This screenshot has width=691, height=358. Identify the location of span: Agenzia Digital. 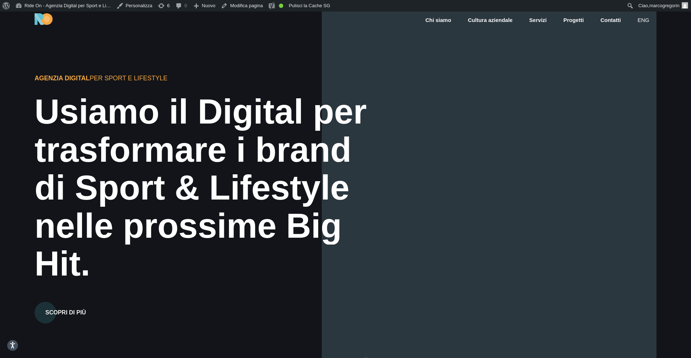
(62, 78).